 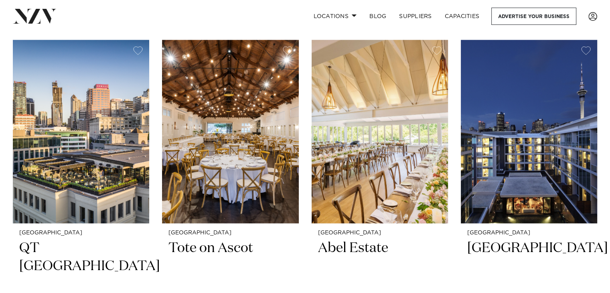 What do you see at coordinates (462, 16) in the screenshot?
I see `a: Capacities` at bounding box center [462, 16].